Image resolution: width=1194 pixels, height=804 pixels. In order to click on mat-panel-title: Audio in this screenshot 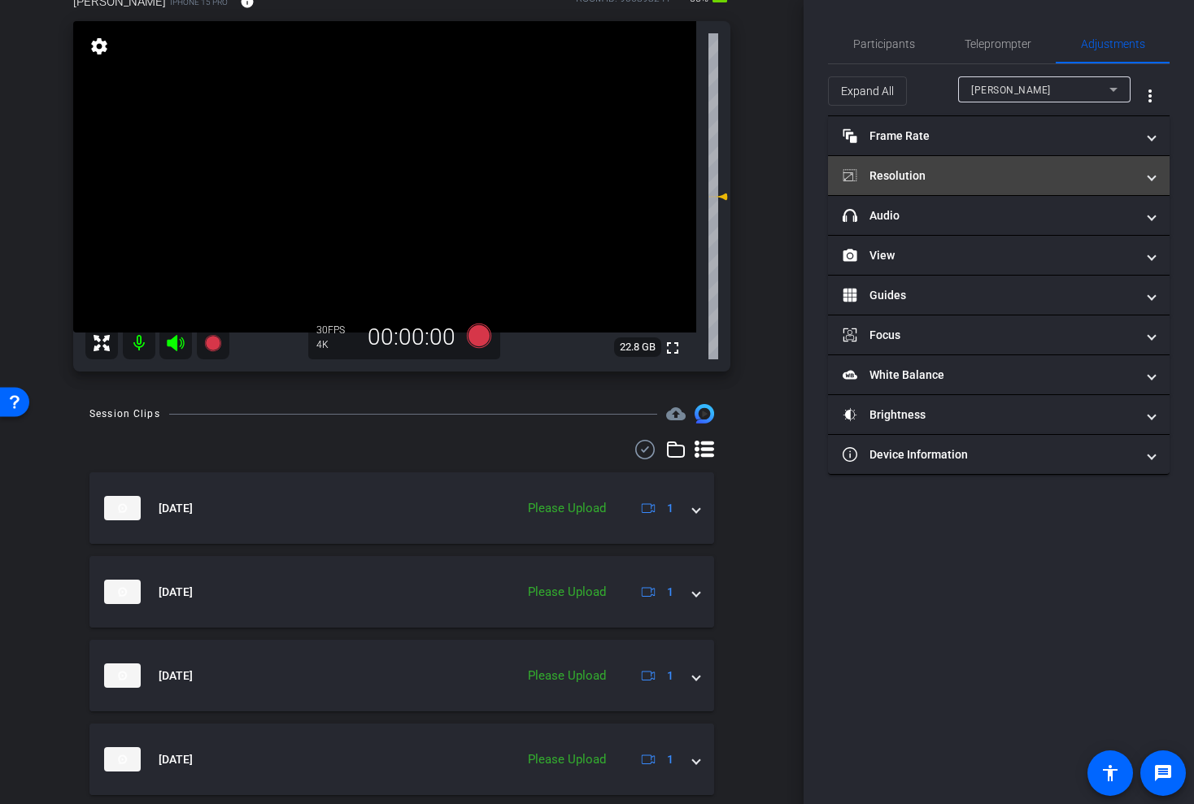, I will do `click(989, 216)`.